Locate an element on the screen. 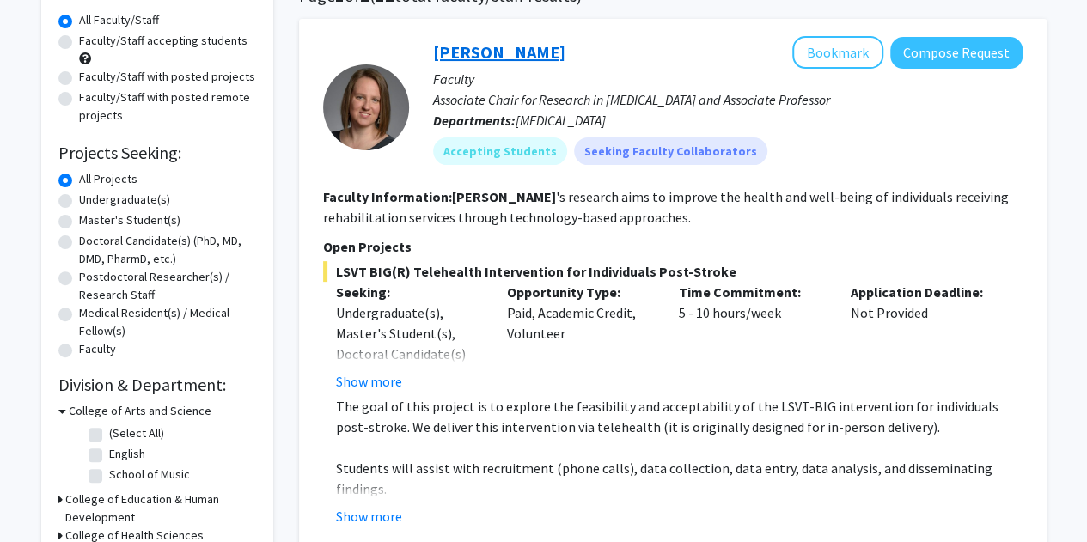  p: The goal of this project is to explore the feasibility and acceptability of the LSVT-BIG interven... is located at coordinates (679, 417).